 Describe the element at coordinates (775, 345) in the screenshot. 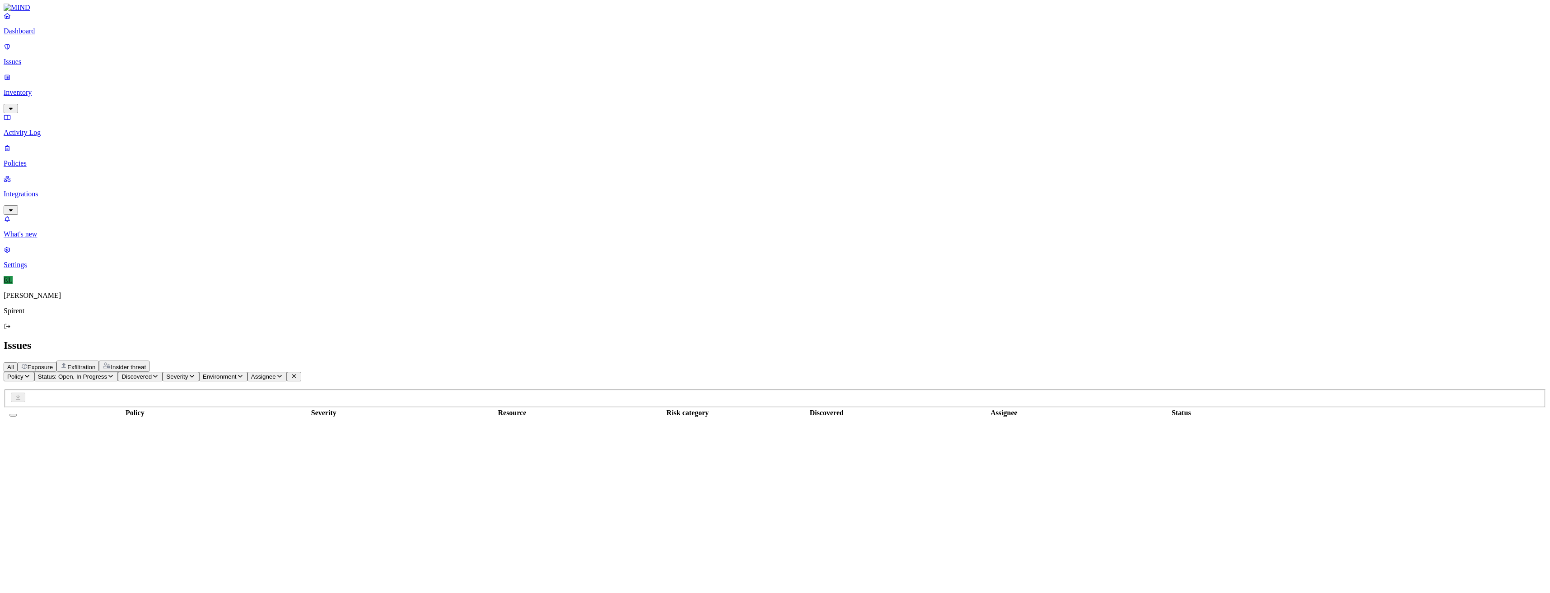

I see `h2: Issues` at that location.